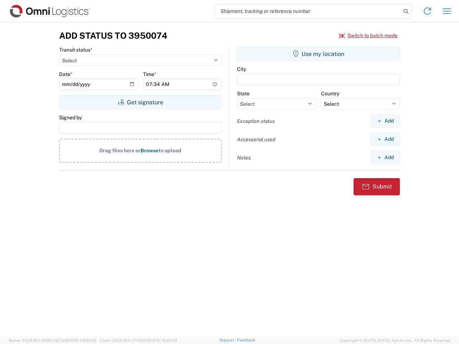 The image size is (459, 344). I want to click on label: State, so click(243, 94).